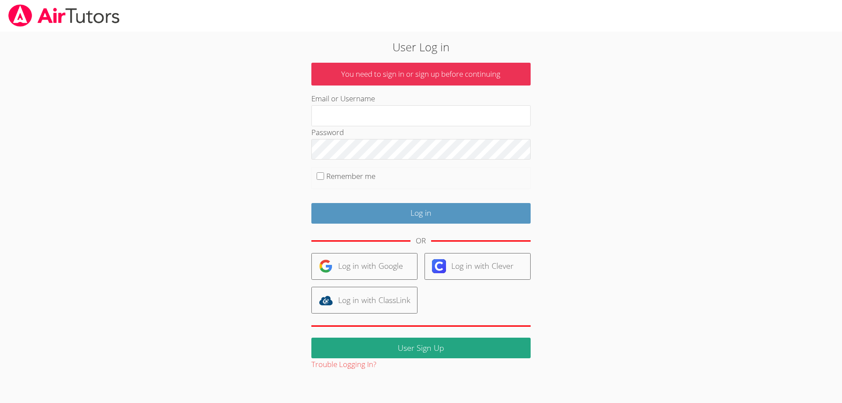  I want to click on img: google-logo-50288ca7cdecda66e5e0955fdab243c47b7ad437acaf1139b6f446037453330a.svg, so click(326, 266).